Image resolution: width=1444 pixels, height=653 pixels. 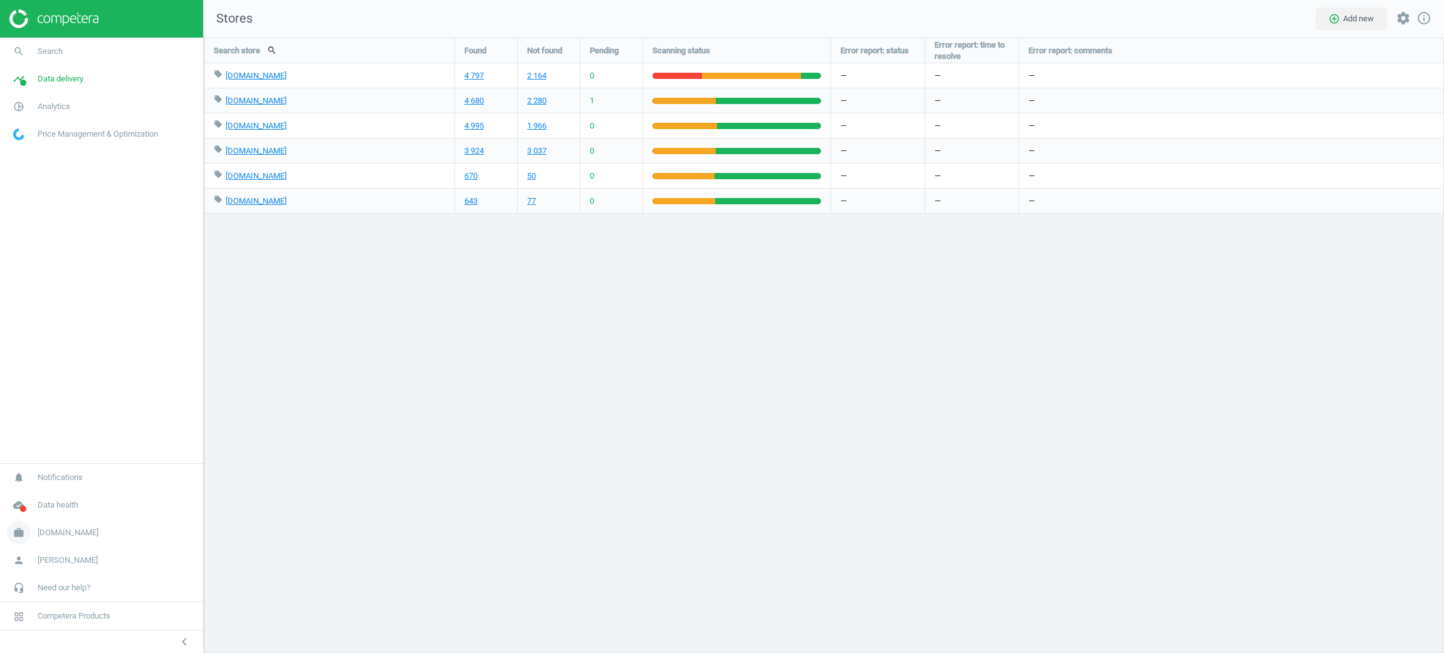 I want to click on a: 670, so click(x=471, y=176).